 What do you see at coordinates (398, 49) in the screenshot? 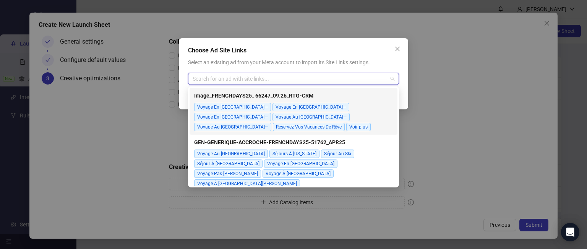
I see `span: close` at bounding box center [398, 49].